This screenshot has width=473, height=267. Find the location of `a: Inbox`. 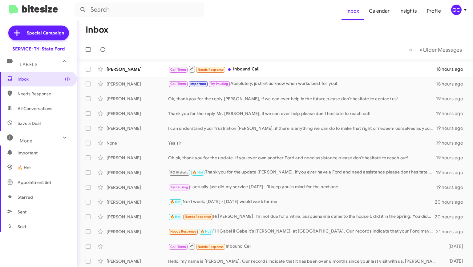

a: Inbox is located at coordinates (353, 11).